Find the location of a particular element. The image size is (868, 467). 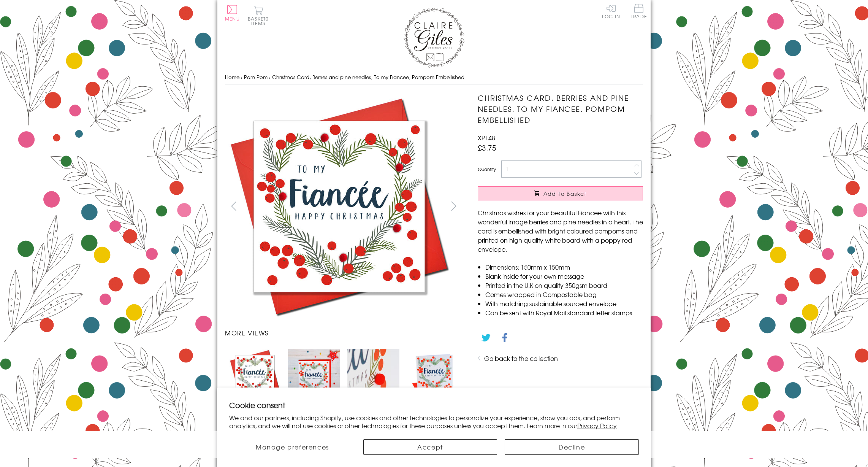

h1: Christmas Card, Berries and pine needles, To my Fiancee, Pompom Embellished is located at coordinates (560, 109).